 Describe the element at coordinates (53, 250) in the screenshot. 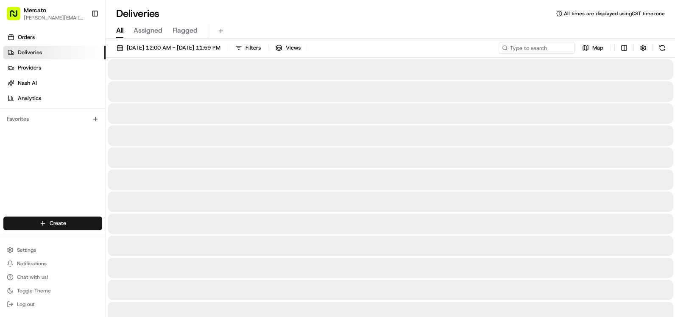

I see `button: Settings` at that location.